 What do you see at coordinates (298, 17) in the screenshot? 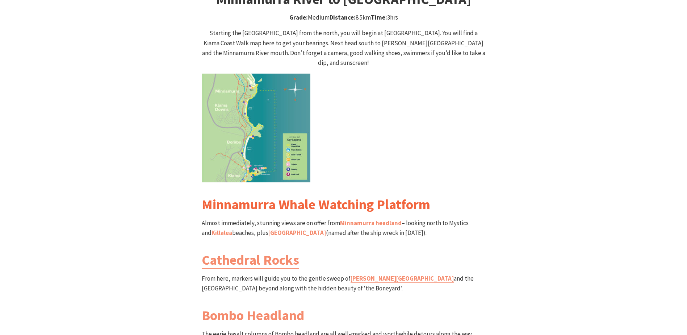
I see `strong: Grade:` at bounding box center [298, 17].